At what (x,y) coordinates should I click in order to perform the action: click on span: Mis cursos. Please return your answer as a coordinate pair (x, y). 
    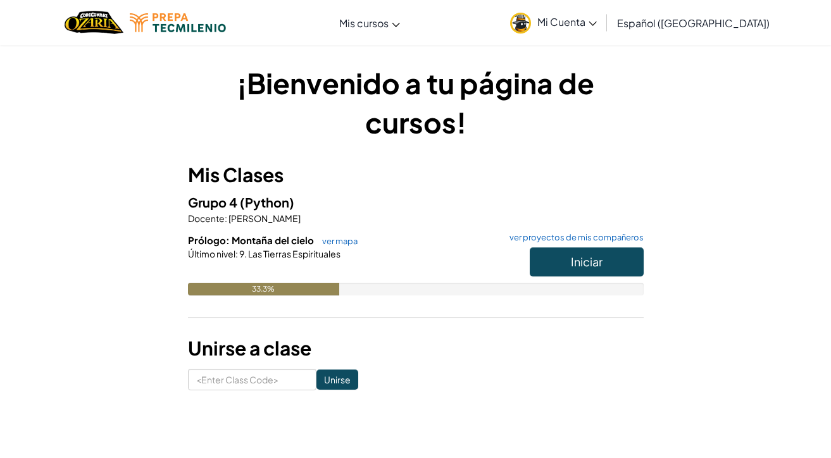
    Looking at the image, I should click on (364, 23).